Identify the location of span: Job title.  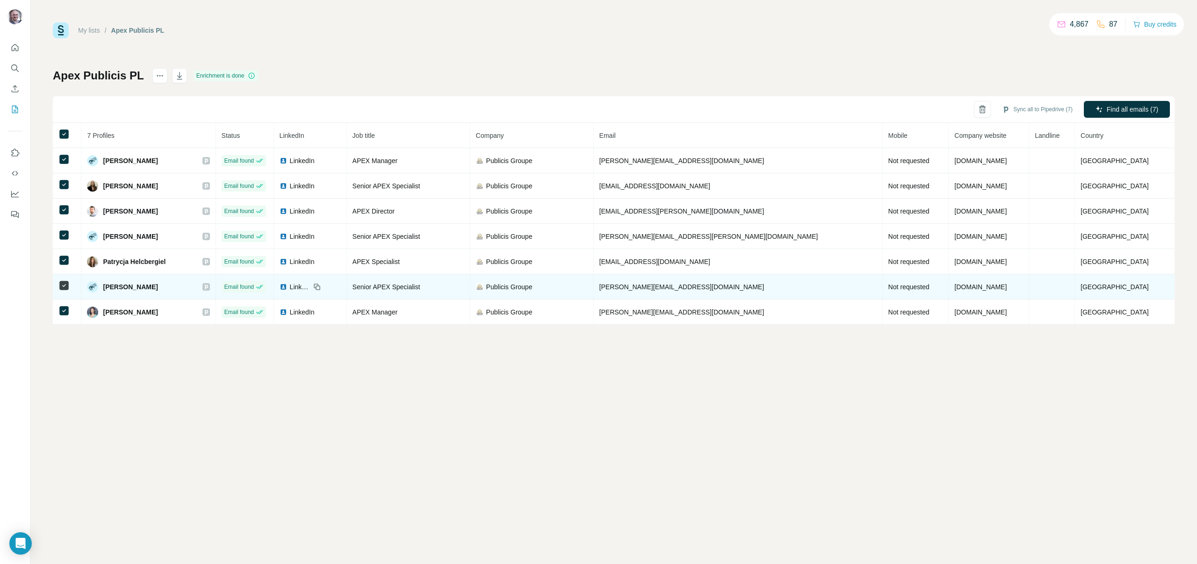
(364, 136).